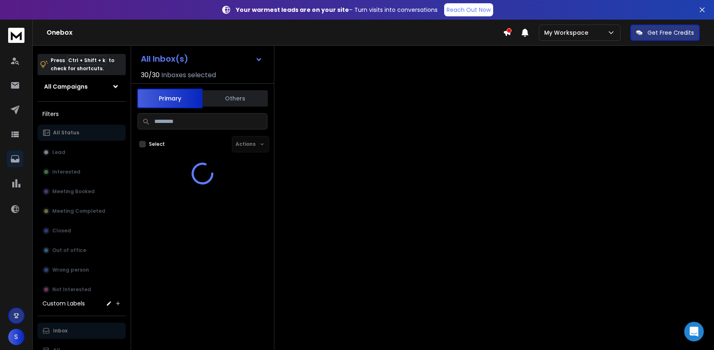 This screenshot has width=714, height=350. Describe the element at coordinates (165, 59) in the screenshot. I see `h1: All Inbox(s)` at that location.